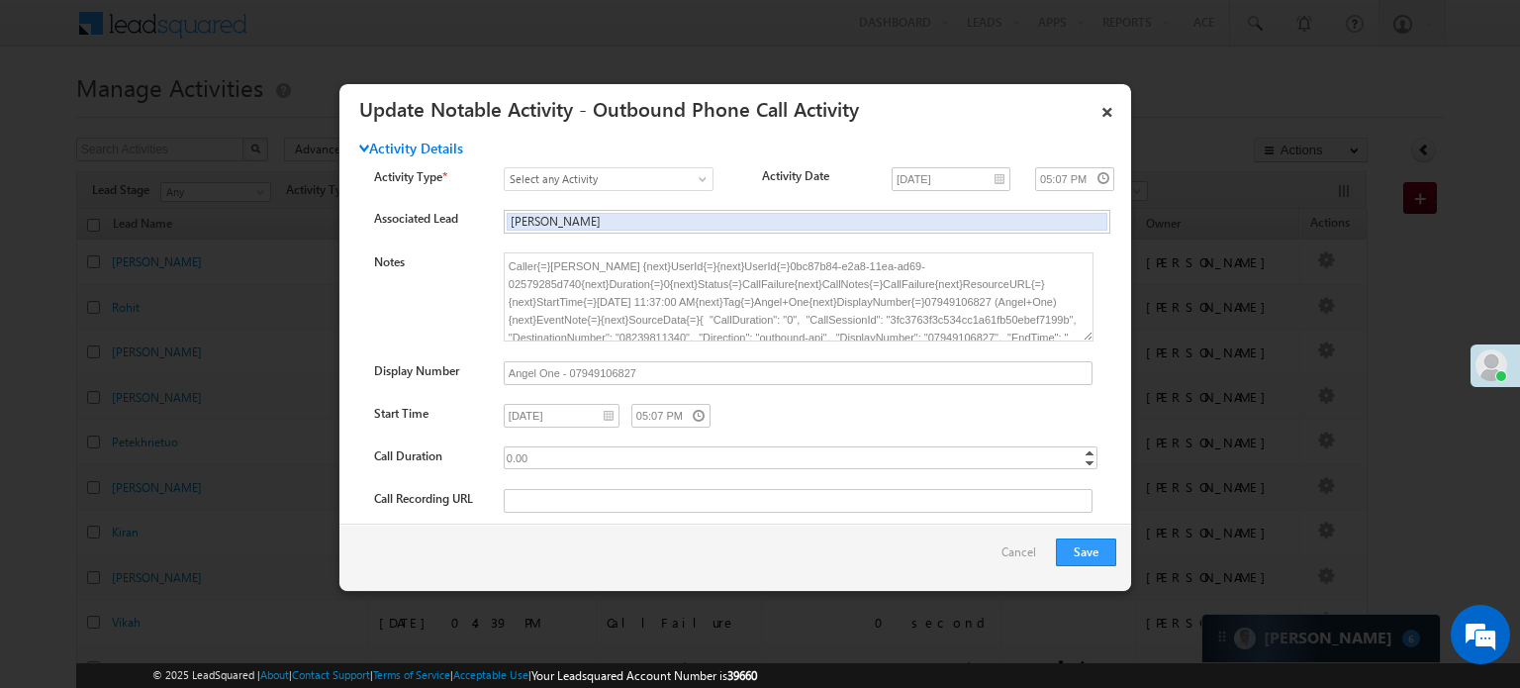  What do you see at coordinates (408, 455) in the screenshot?
I see `label: Call Duration` at bounding box center [408, 455].